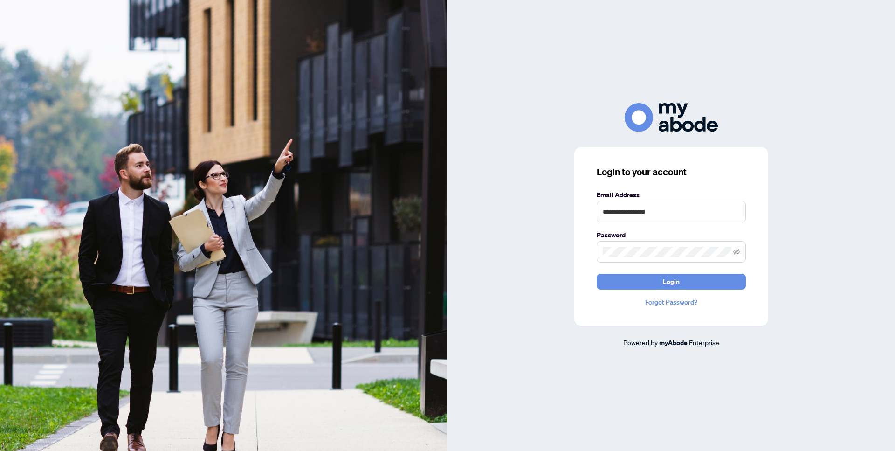  I want to click on label: Email Address, so click(671, 195).